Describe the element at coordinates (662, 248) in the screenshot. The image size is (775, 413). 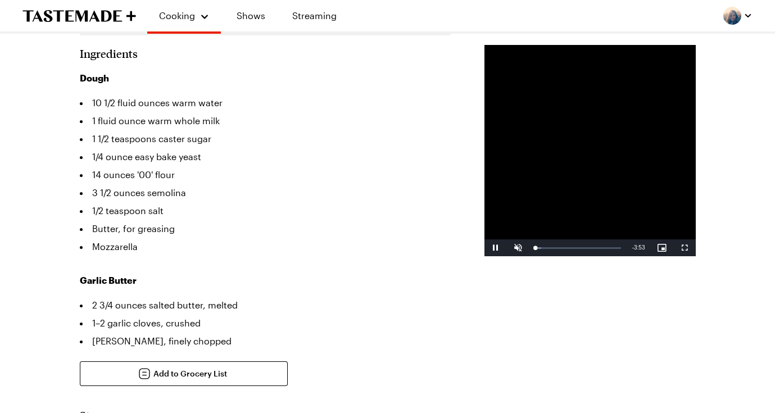
I see `button: Picture-in-Picture` at that location.